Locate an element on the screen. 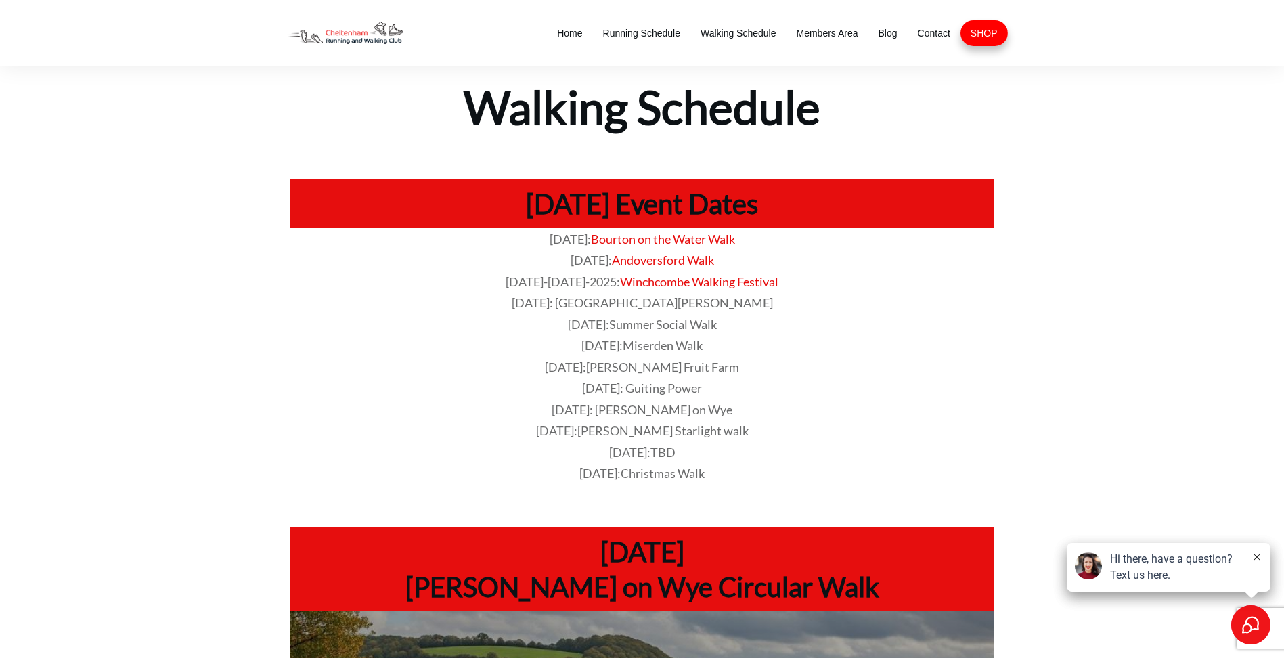 Image resolution: width=1284 pixels, height=658 pixels. span: Walking Schedule is located at coordinates (738, 33).